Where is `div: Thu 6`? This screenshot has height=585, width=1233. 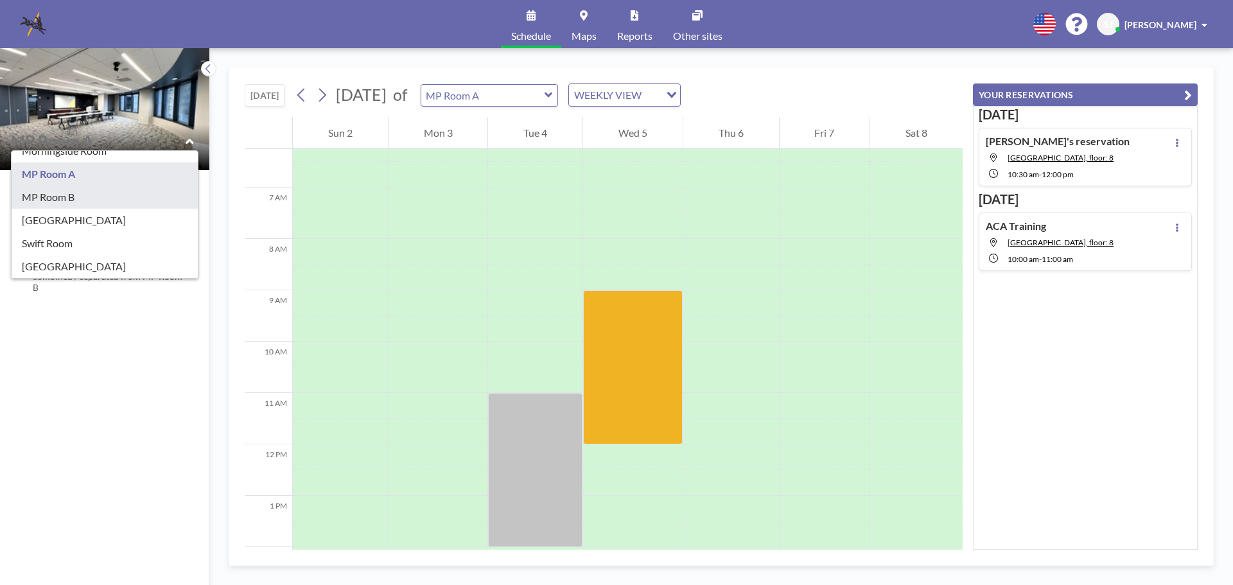
div: Thu 6 is located at coordinates (731, 133).